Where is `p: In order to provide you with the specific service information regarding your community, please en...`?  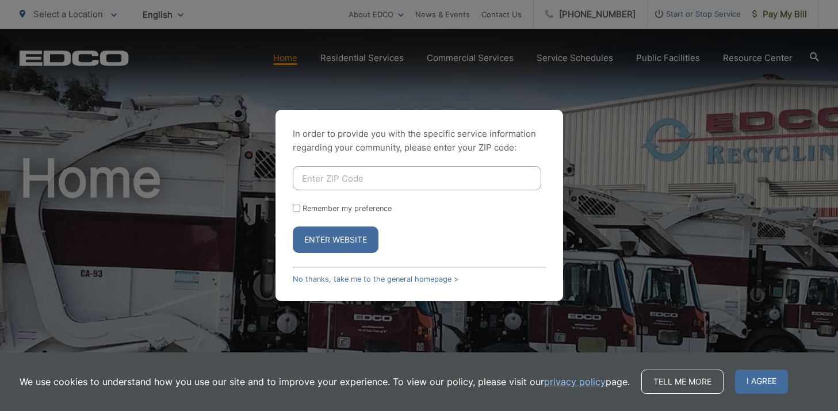 p: In order to provide you with the specific service information regarding your community, please en... is located at coordinates (419, 141).